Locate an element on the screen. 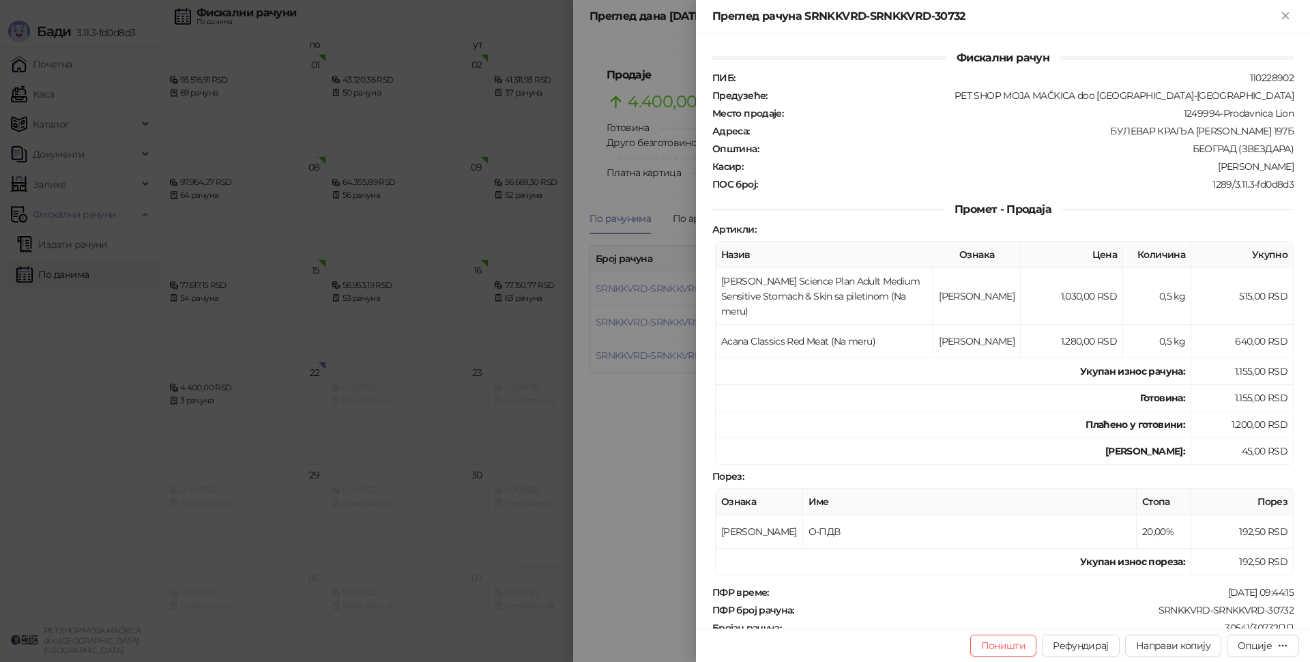 The height and width of the screenshot is (662, 1310). div: SRNKKVRD-SRNKKVRD-30732 is located at coordinates (1045, 610).